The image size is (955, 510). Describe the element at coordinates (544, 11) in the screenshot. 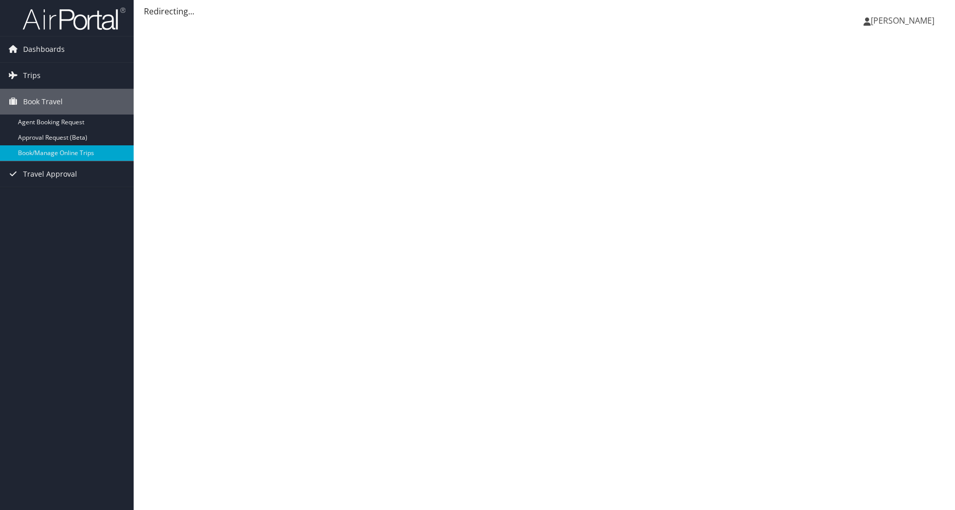

I see `div: Redirecting...` at that location.